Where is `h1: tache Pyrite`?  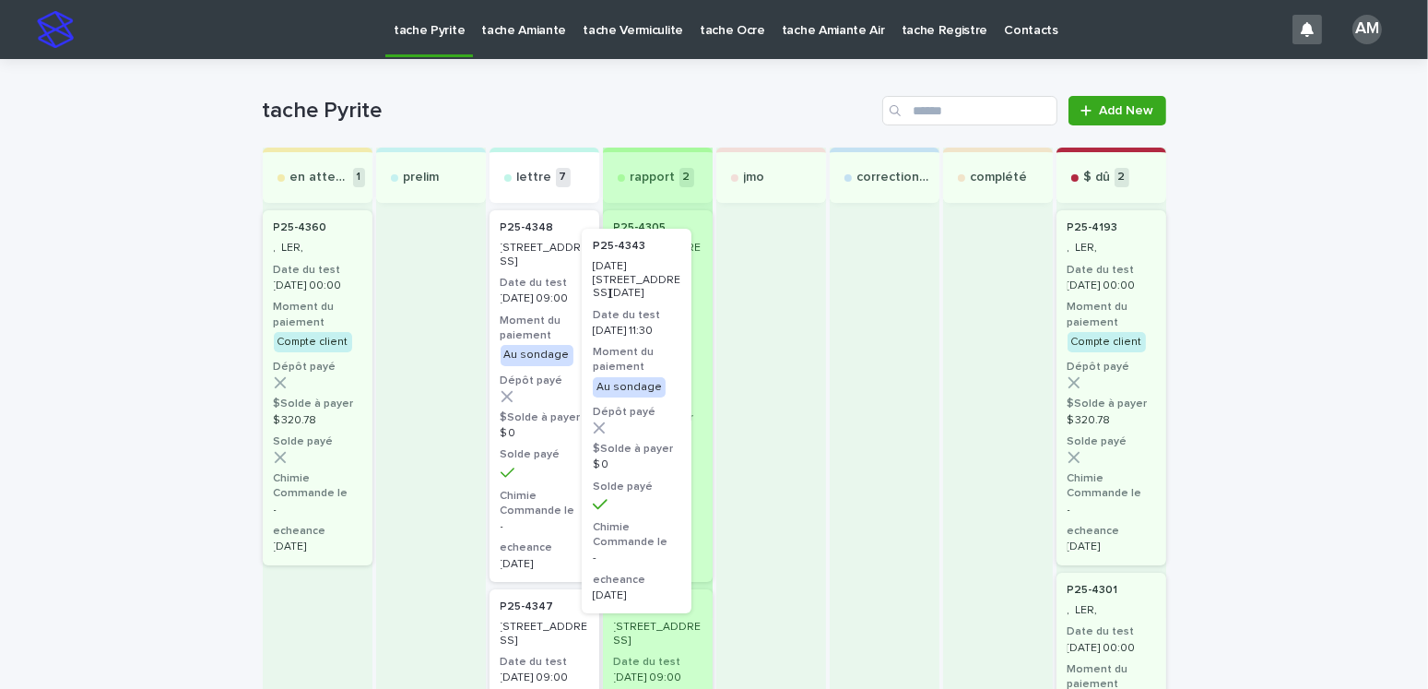 h1: tache Pyrite is located at coordinates (569, 111).